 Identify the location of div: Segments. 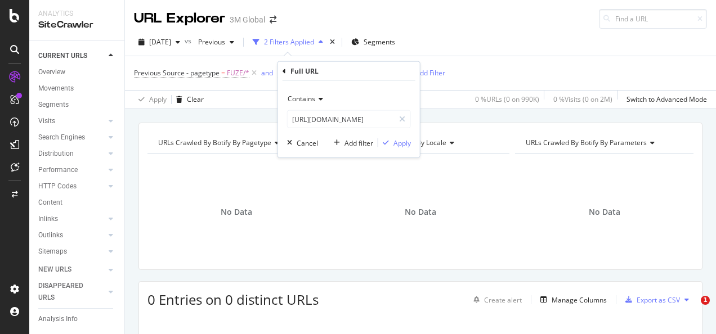
(53, 105).